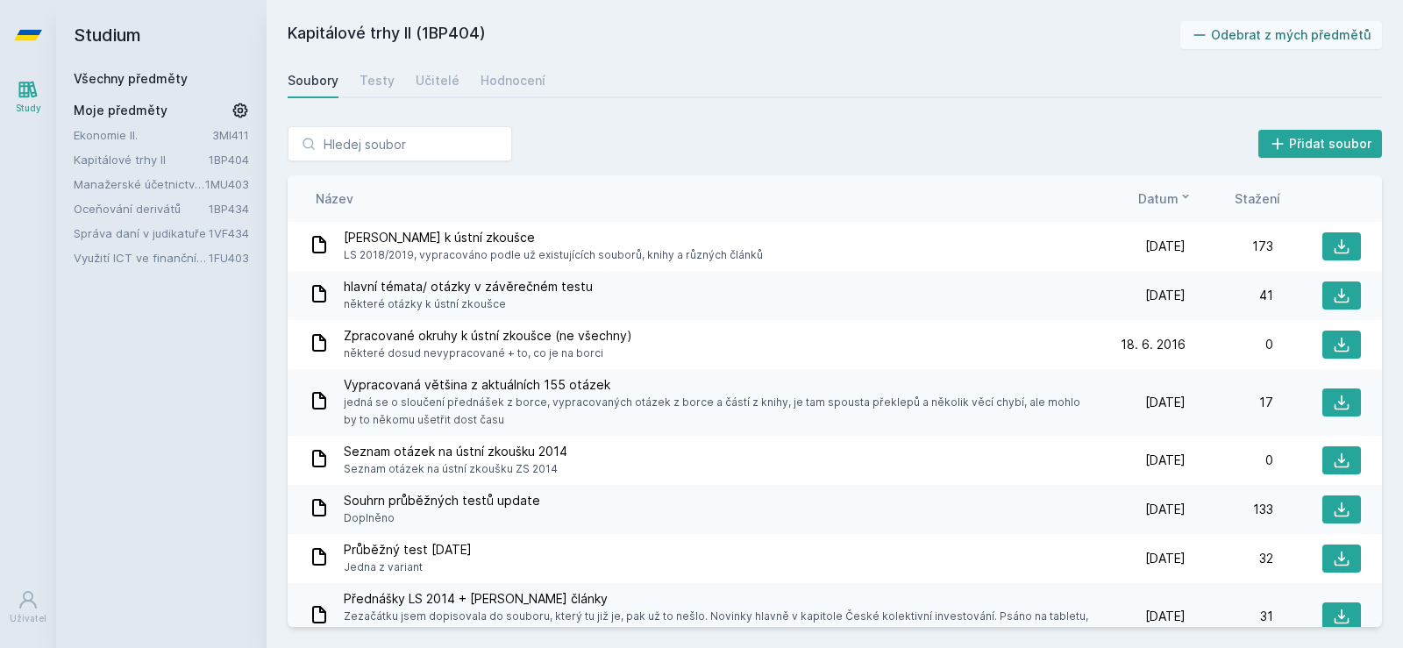 The image size is (1403, 648). What do you see at coordinates (1257, 198) in the screenshot?
I see `span: Stažení` at bounding box center [1257, 198].